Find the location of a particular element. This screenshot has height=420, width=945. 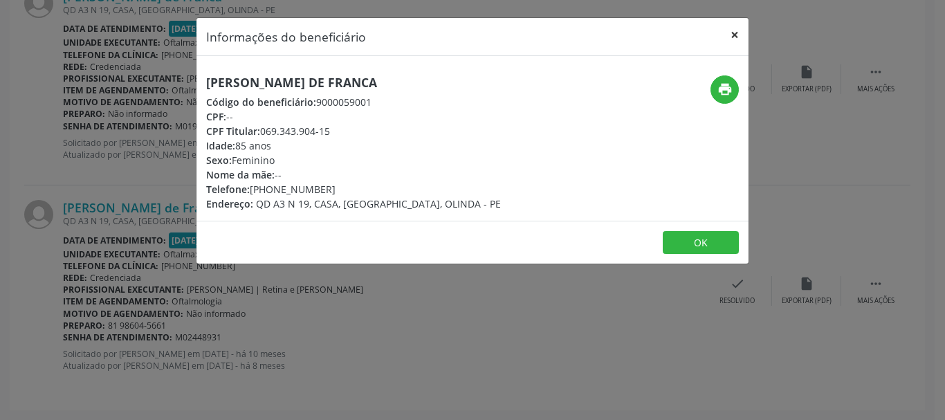

div: Feminino is located at coordinates (353, 160).